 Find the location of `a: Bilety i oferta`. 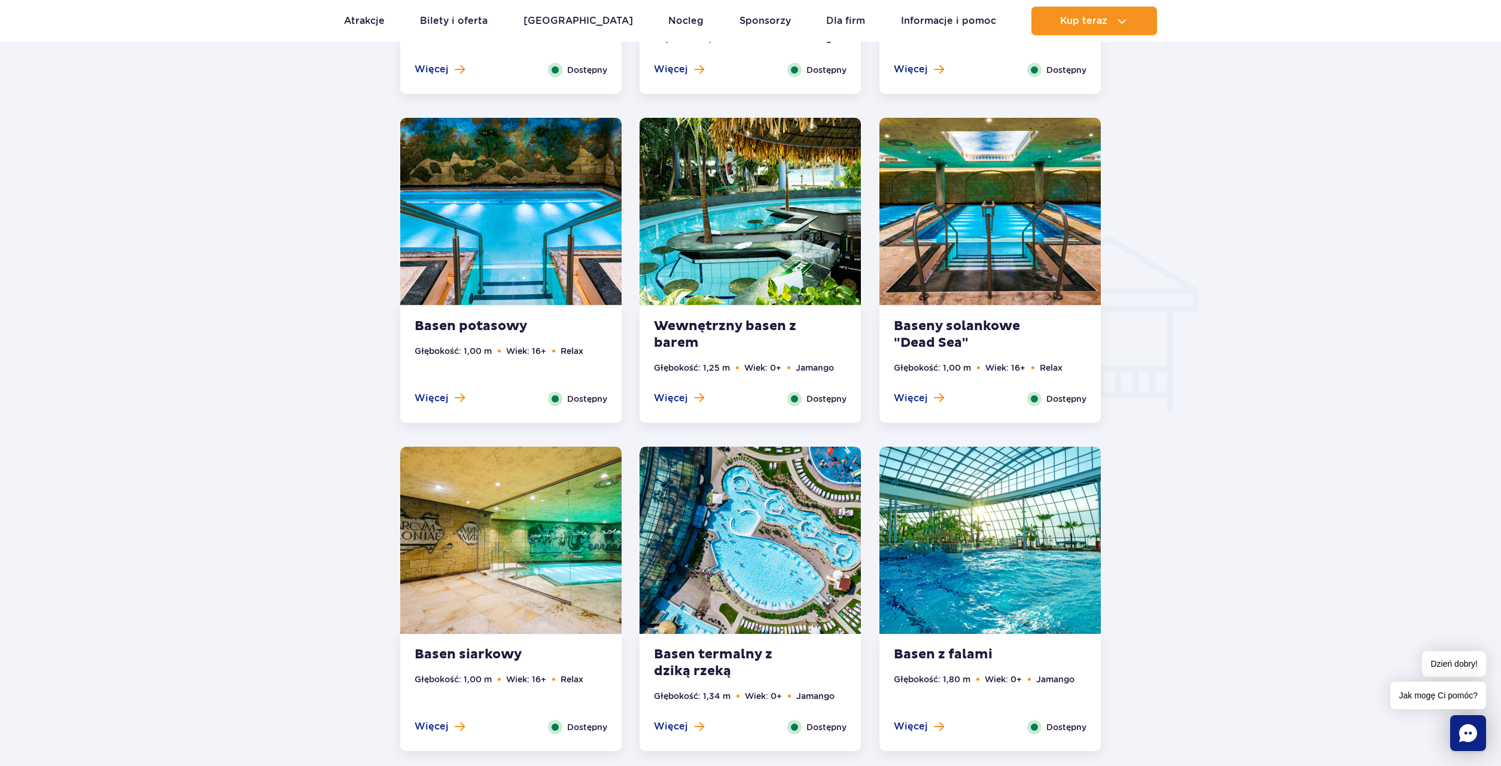

a: Bilety i oferta is located at coordinates (453, 21).